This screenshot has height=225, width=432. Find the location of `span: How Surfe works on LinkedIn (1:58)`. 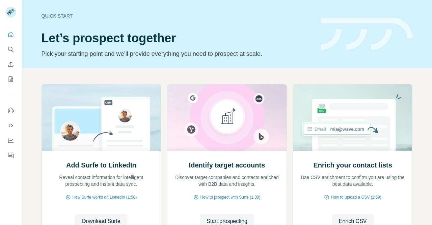

span: How Surfe works on LinkedIn (1:58) is located at coordinates (104, 197).